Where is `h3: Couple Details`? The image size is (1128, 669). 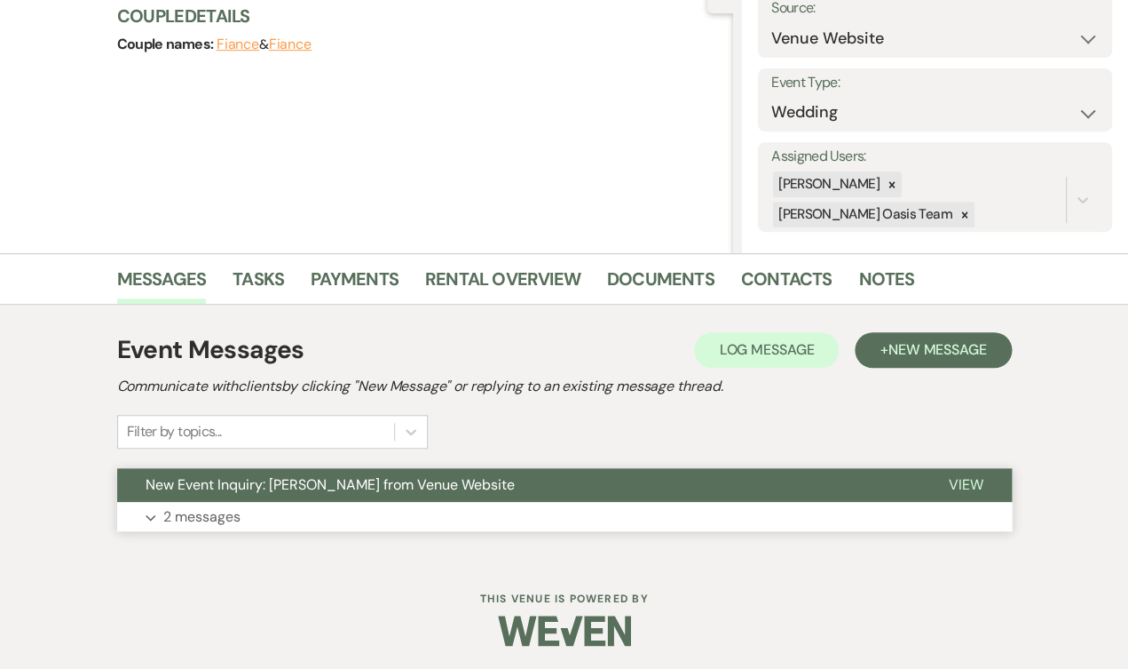 h3: Couple Details is located at coordinates (416, 16).